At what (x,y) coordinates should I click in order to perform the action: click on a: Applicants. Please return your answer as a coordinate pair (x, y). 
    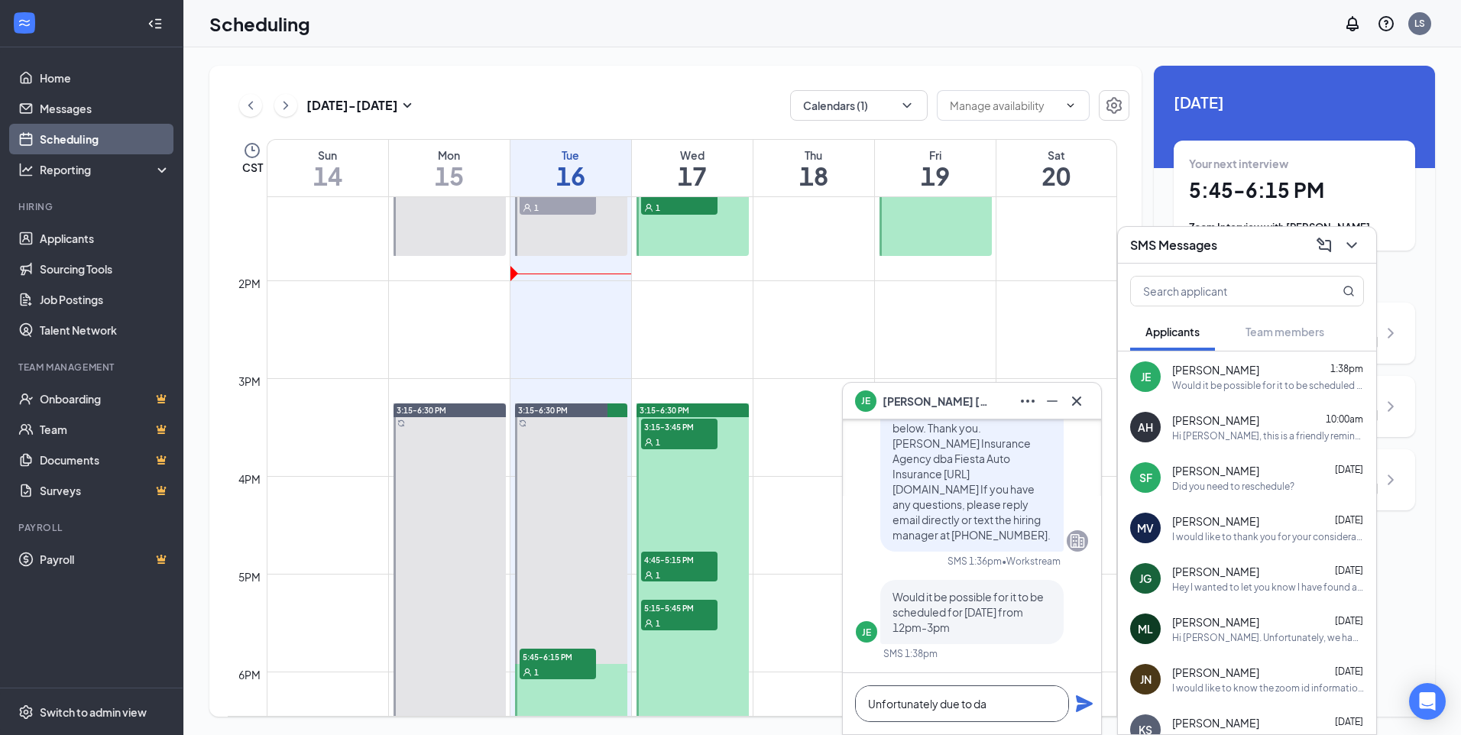
    Looking at the image, I should click on (105, 238).